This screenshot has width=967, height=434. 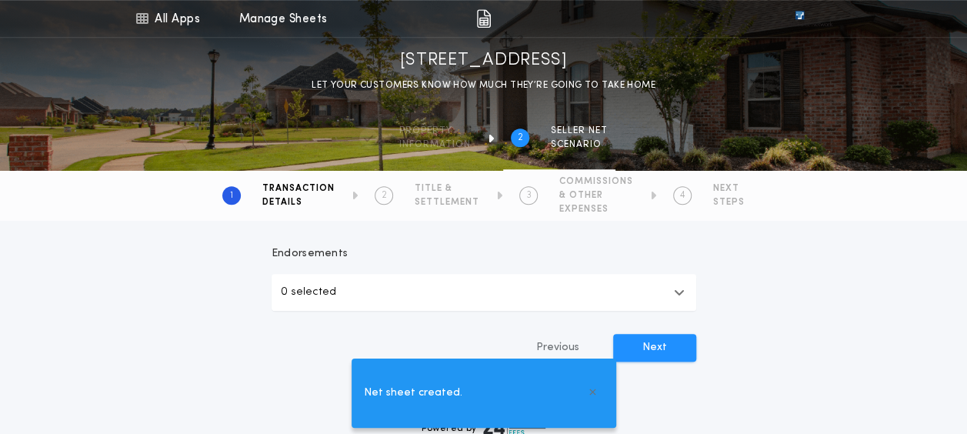 I want to click on span: NEXT, so click(x=728, y=188).